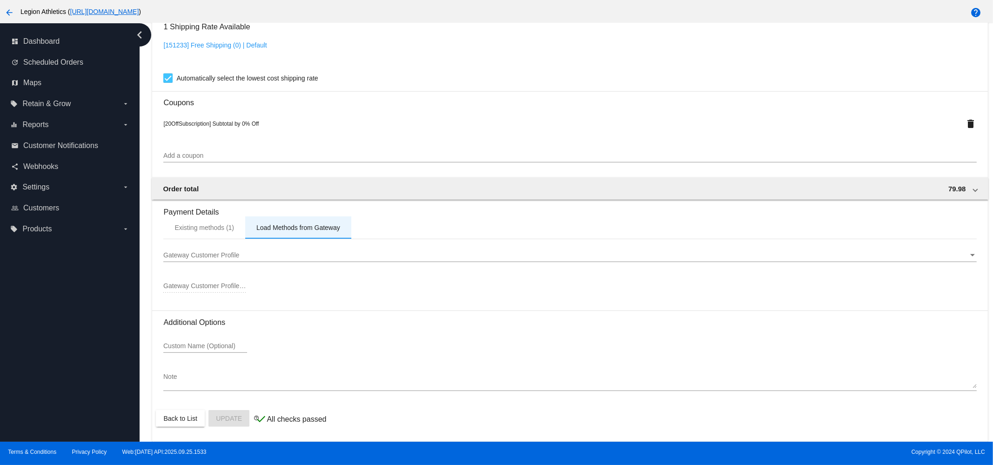  What do you see at coordinates (89, 452) in the screenshot?
I see `a: Privacy Policy` at bounding box center [89, 452].